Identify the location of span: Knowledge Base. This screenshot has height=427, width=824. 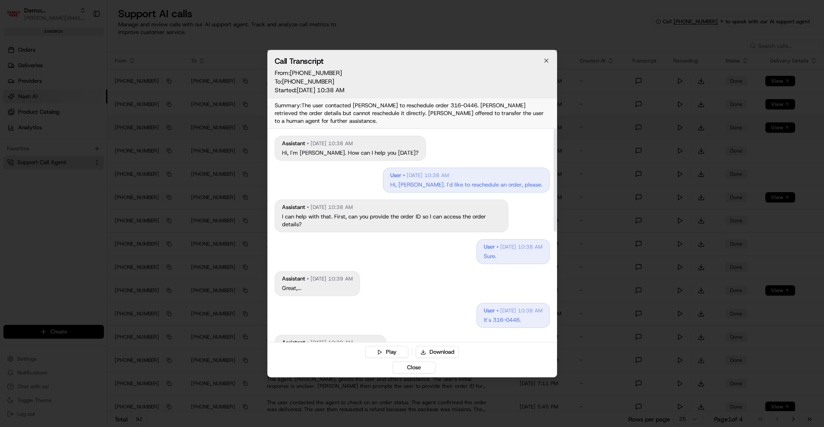
(41, 129).